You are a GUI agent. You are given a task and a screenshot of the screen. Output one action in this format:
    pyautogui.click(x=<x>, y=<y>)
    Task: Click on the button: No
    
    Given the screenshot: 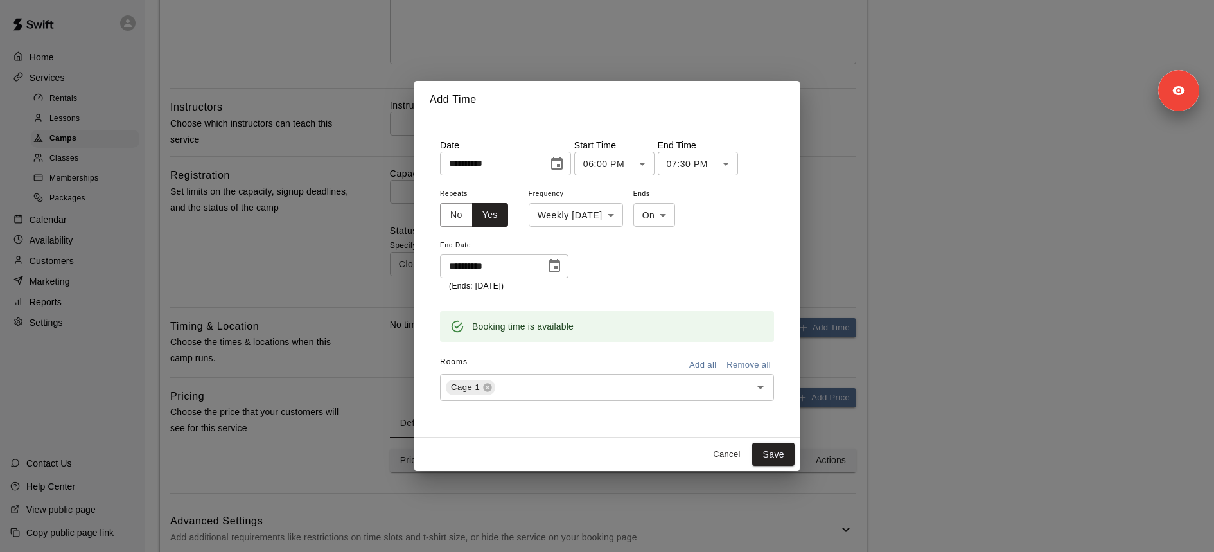 What is the action you would take?
    pyautogui.click(x=456, y=215)
    